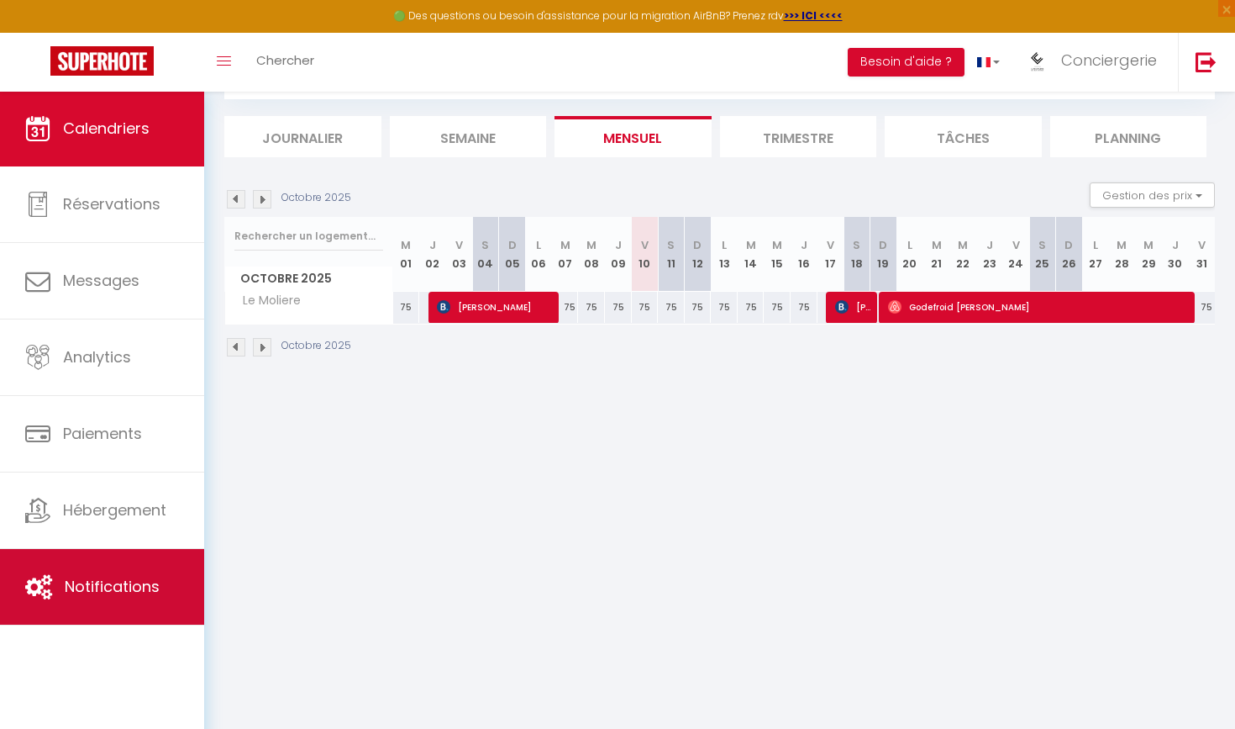 The width and height of the screenshot is (1235, 729). What do you see at coordinates (460, 254) in the screenshot?
I see `th: 03` at bounding box center [460, 254].